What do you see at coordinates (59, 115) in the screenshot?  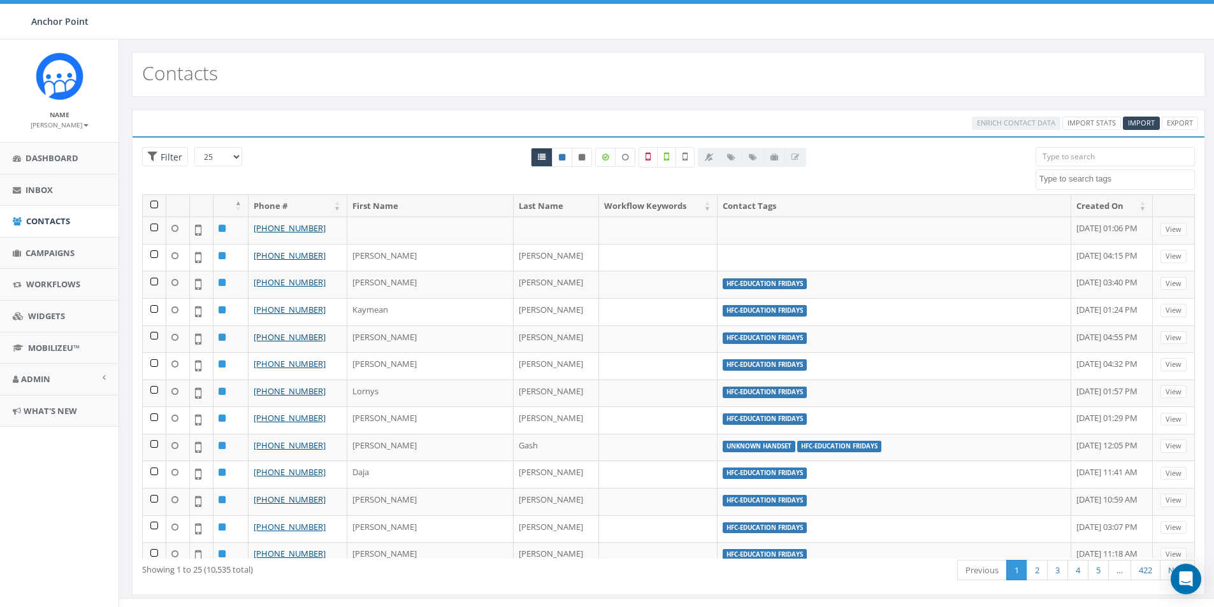 I see `small: Name` at bounding box center [59, 115].